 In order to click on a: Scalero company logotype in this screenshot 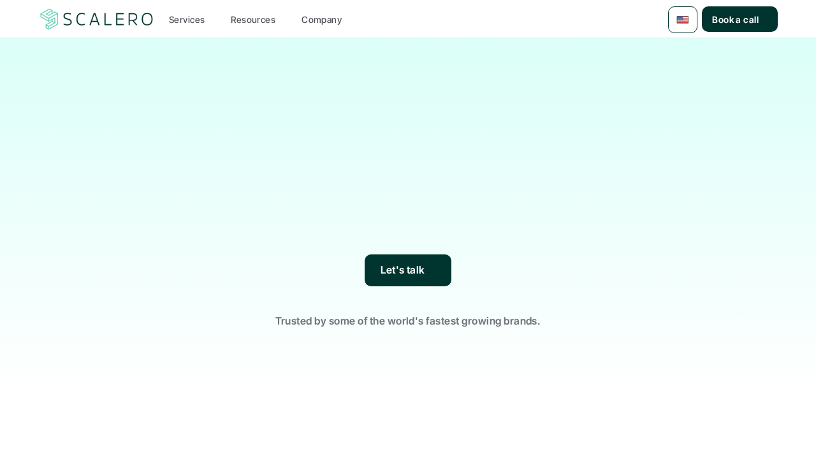, I will do `click(97, 19)`.